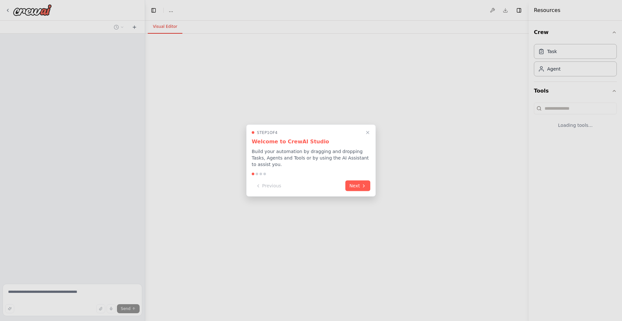 The image size is (622, 321). I want to click on button: Close walkthrough, so click(368, 133).